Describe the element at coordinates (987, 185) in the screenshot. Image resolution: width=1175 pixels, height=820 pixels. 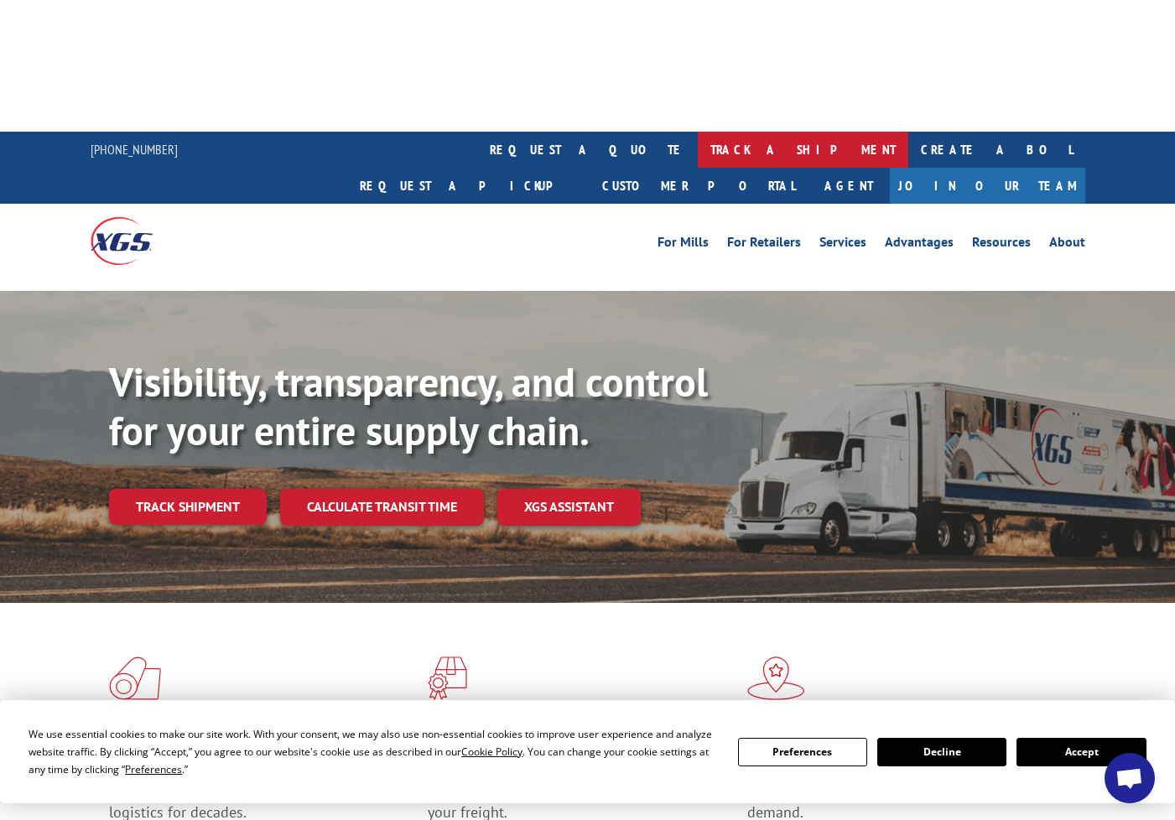
I see `a: Join Our Team` at that location.